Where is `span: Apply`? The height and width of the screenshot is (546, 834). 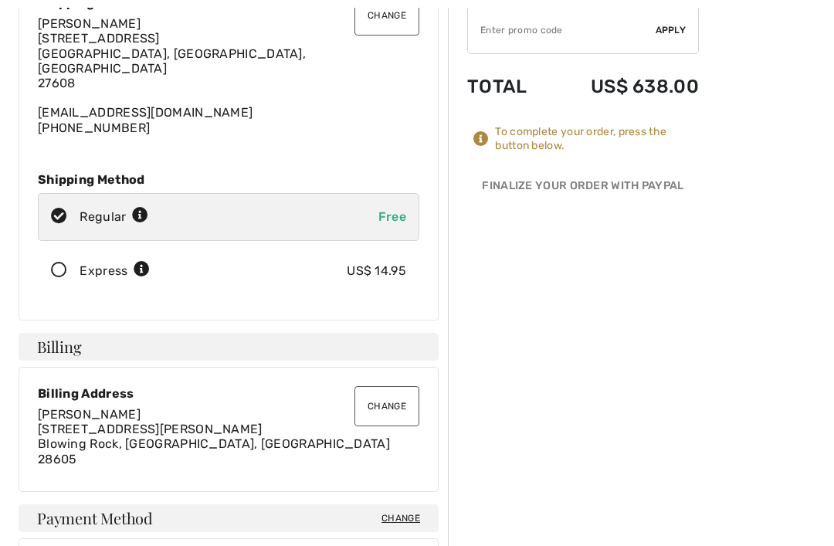
span: Apply is located at coordinates (671, 31).